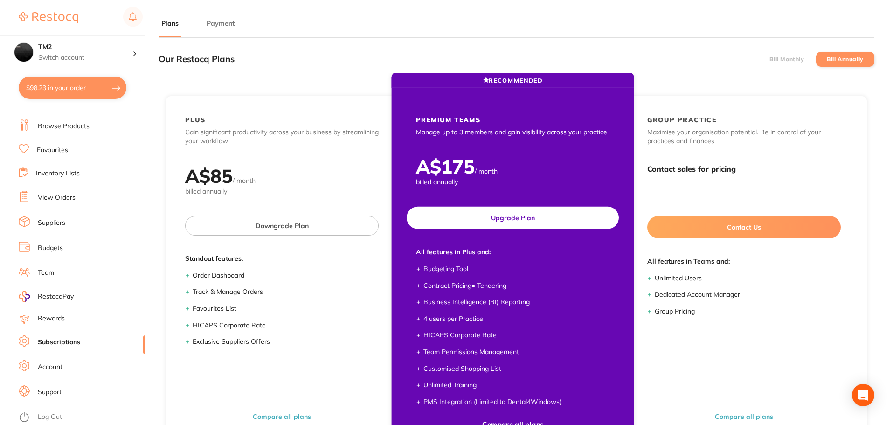 Image resolution: width=893 pixels, height=425 pixels. I want to click on h2: PREMIUM TEAMS, so click(448, 120).